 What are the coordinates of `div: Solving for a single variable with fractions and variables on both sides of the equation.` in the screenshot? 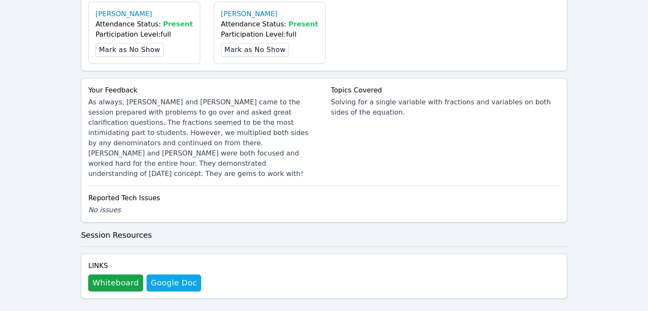 It's located at (445, 107).